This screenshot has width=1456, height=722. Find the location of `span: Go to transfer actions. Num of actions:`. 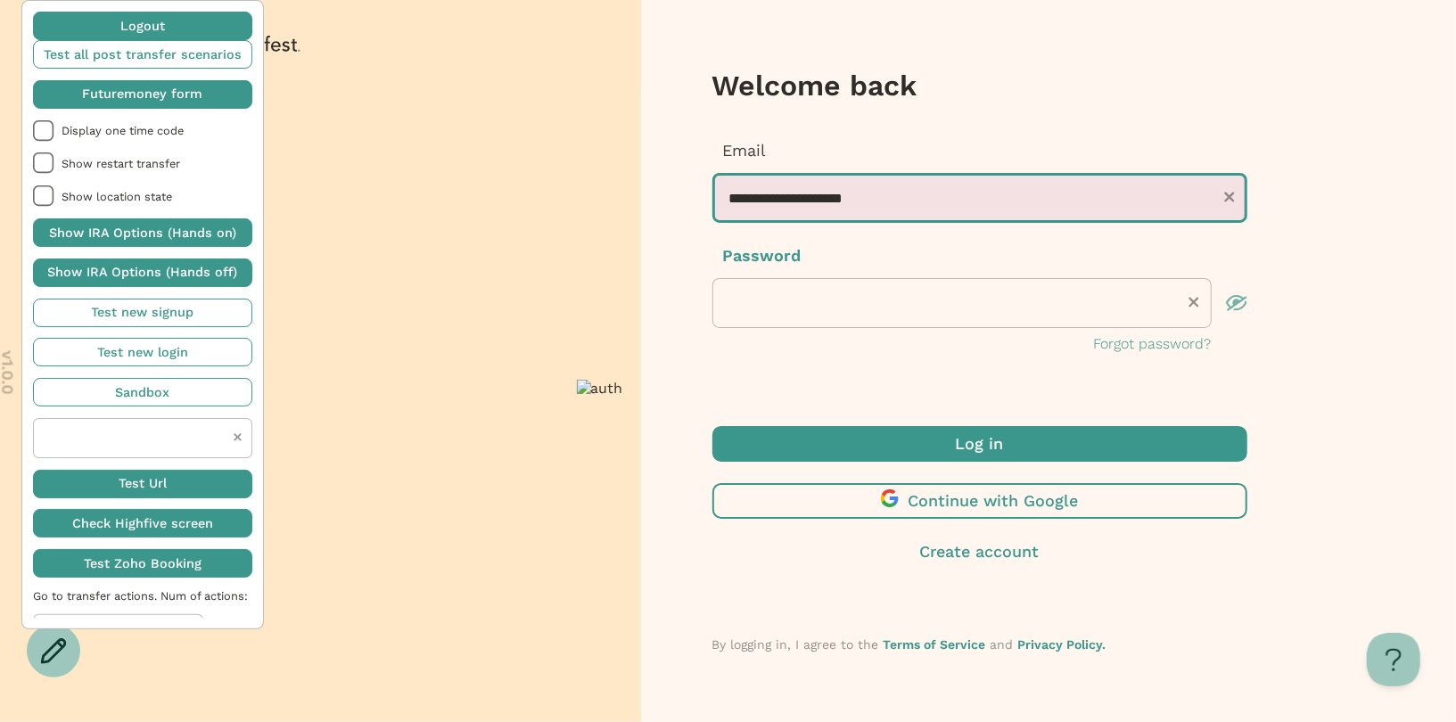

span: Go to transfer actions. Num of actions: is located at coordinates (143, 595).